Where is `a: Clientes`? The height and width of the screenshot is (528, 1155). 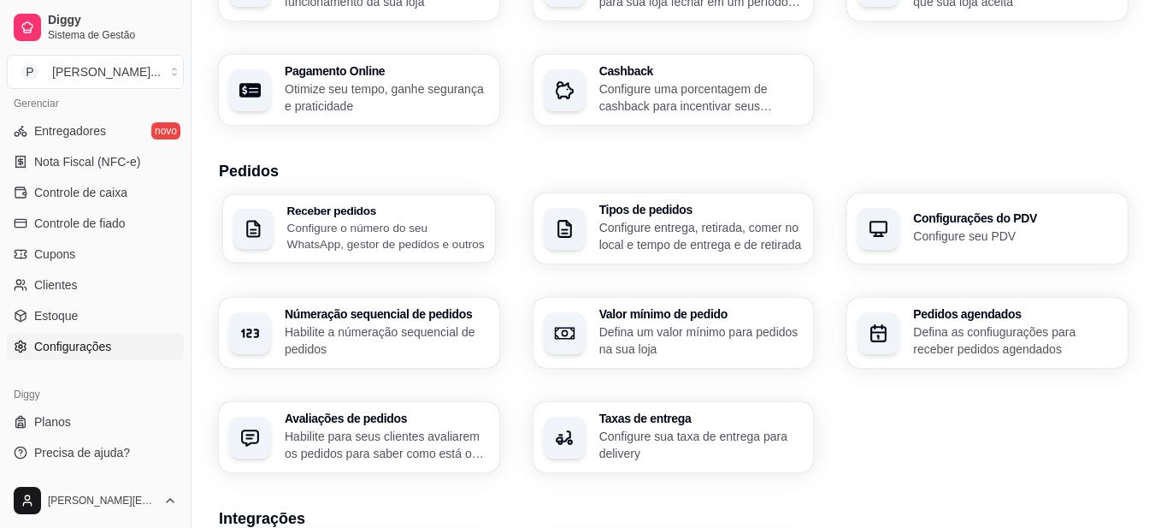 a: Clientes is located at coordinates (95, 285).